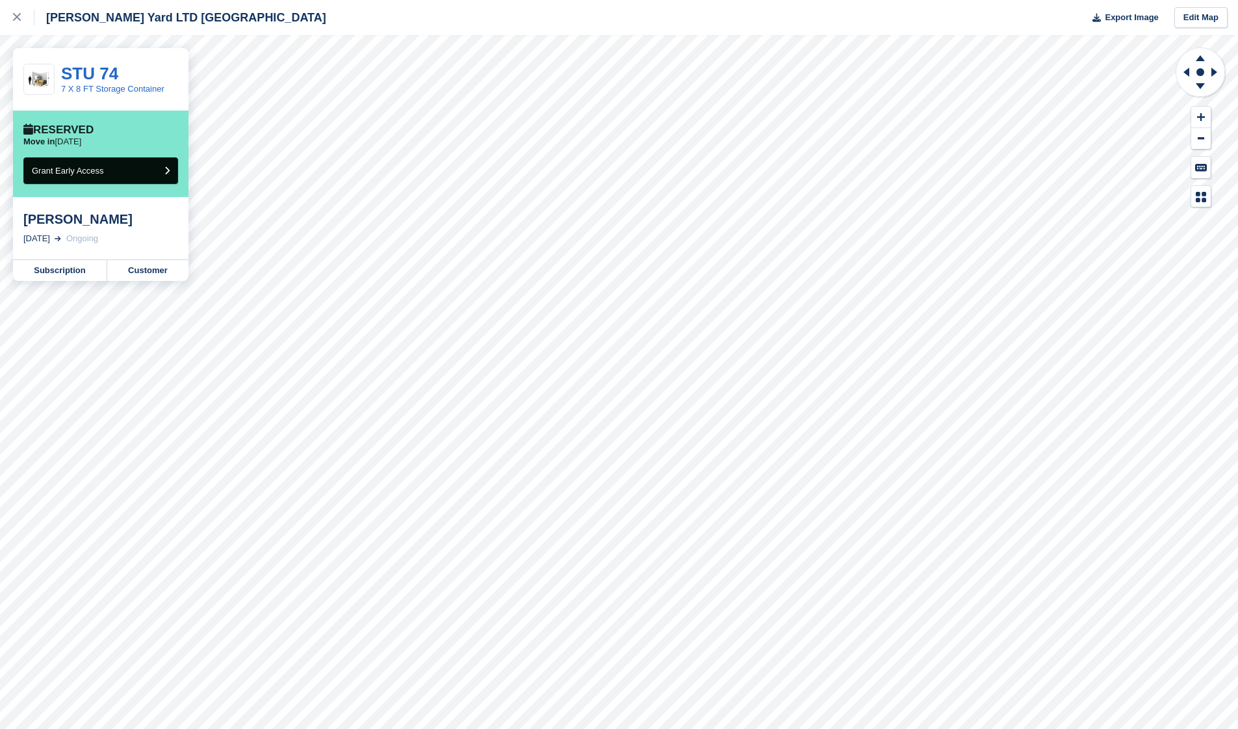 Image resolution: width=1238 pixels, height=729 pixels. What do you see at coordinates (1201, 167) in the screenshot?
I see `button: Keyboard Shortcuts` at bounding box center [1201, 167].